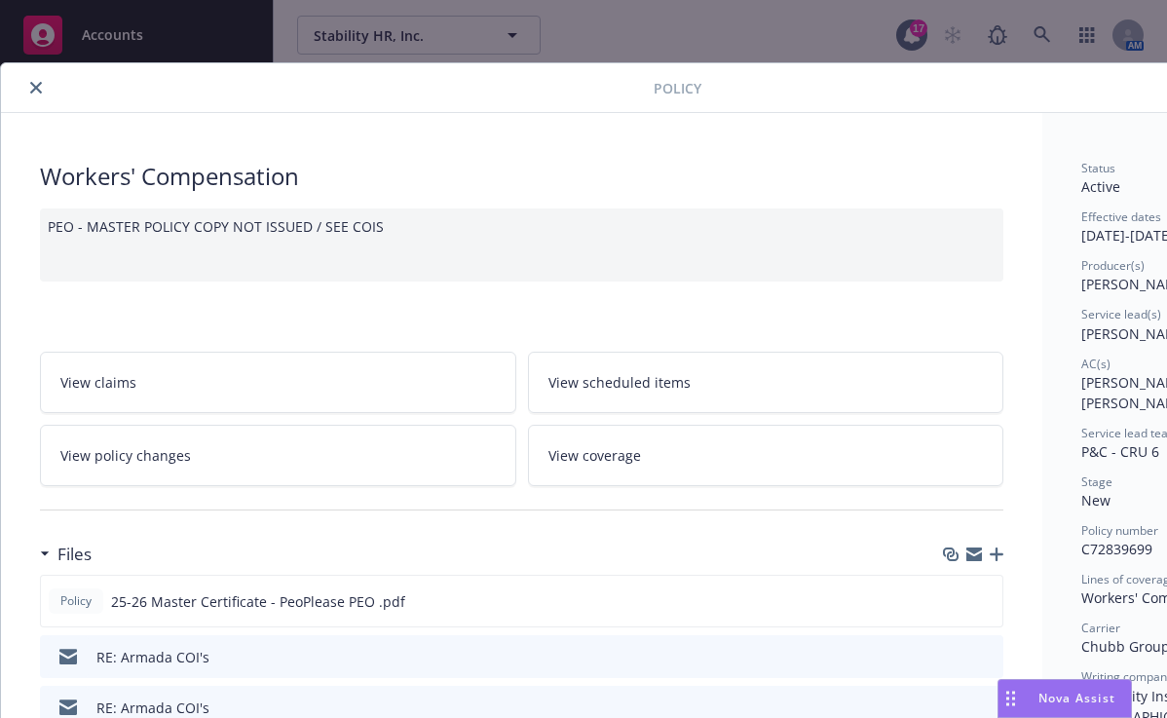 The width and height of the screenshot is (1167, 718). What do you see at coordinates (278, 382) in the screenshot?
I see `a: View claims` at bounding box center [278, 382].